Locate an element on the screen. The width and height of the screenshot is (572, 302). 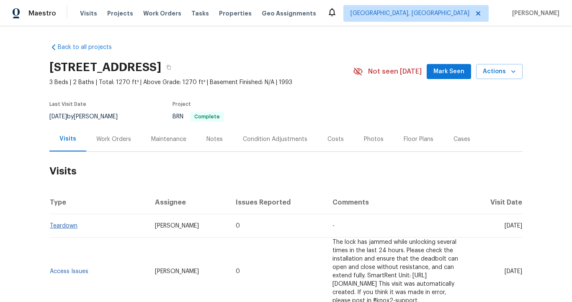
span: Work Orders is located at coordinates (162, 13).